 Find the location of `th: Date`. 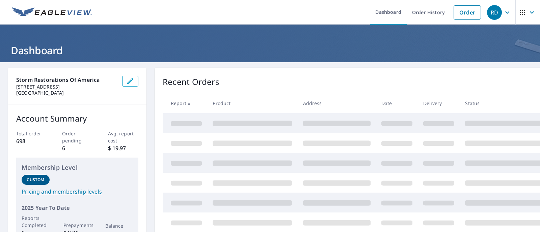

th: Date is located at coordinates (397, 103).